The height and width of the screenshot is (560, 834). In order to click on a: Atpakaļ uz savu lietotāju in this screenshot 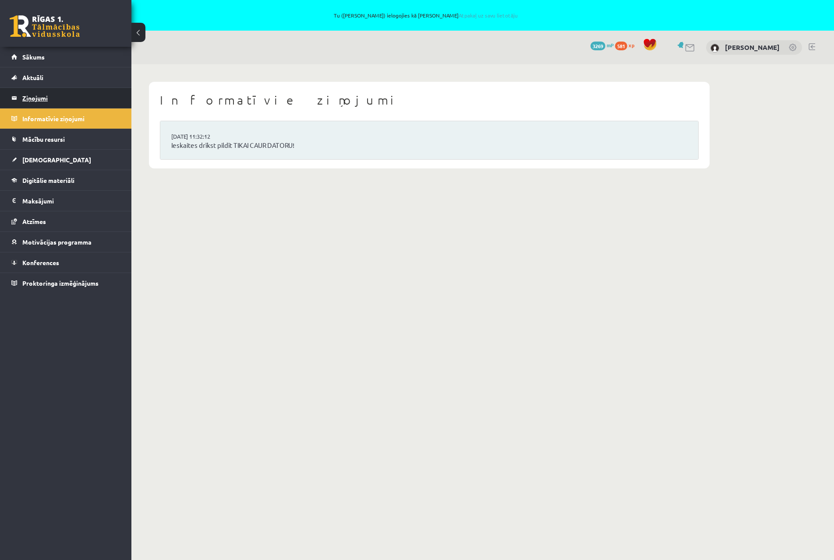, I will do `click(488, 15)`.